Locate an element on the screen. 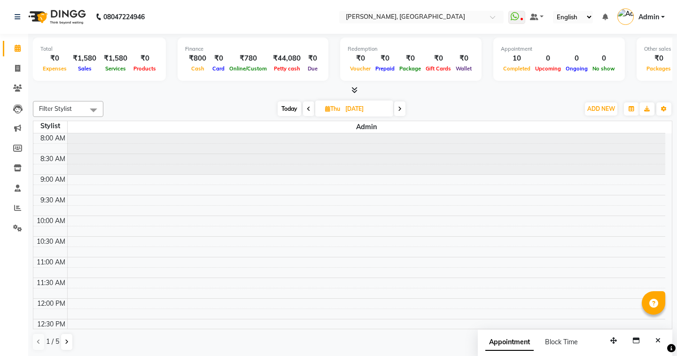  b: 08047224946 is located at coordinates (124, 17).